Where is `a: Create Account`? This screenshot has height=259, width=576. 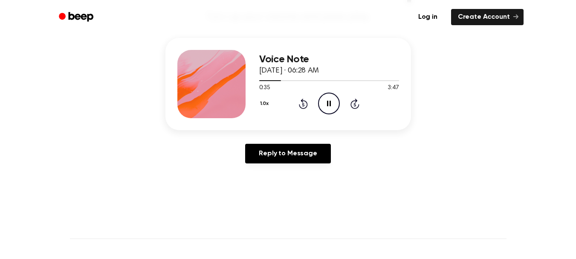
a: Create Account is located at coordinates (488, 17).